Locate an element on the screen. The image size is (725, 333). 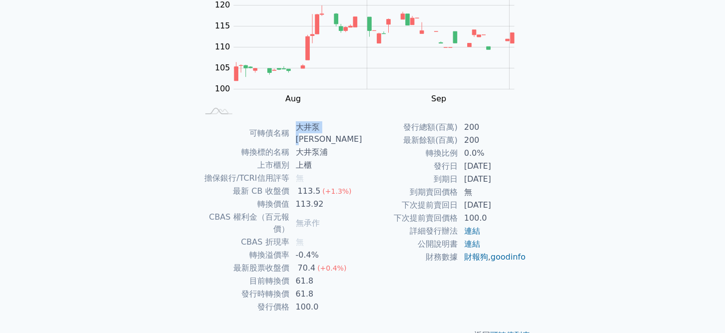
g: Series is located at coordinates (374, 43).